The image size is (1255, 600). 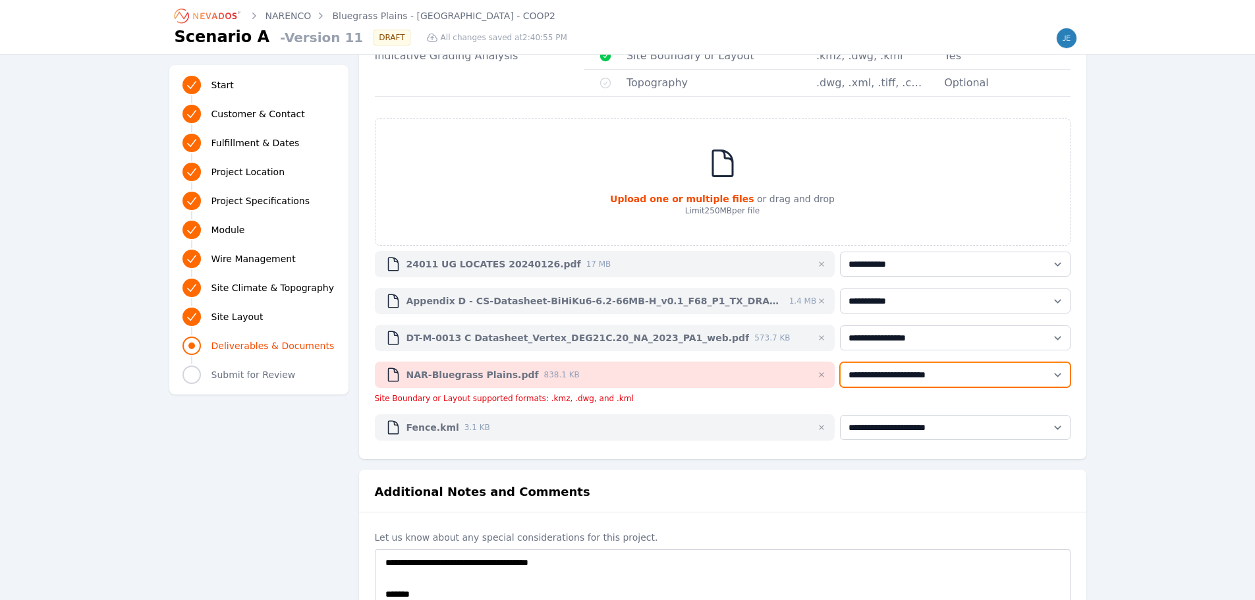 I want to click on span: Fulfillment & Dates, so click(x=256, y=143).